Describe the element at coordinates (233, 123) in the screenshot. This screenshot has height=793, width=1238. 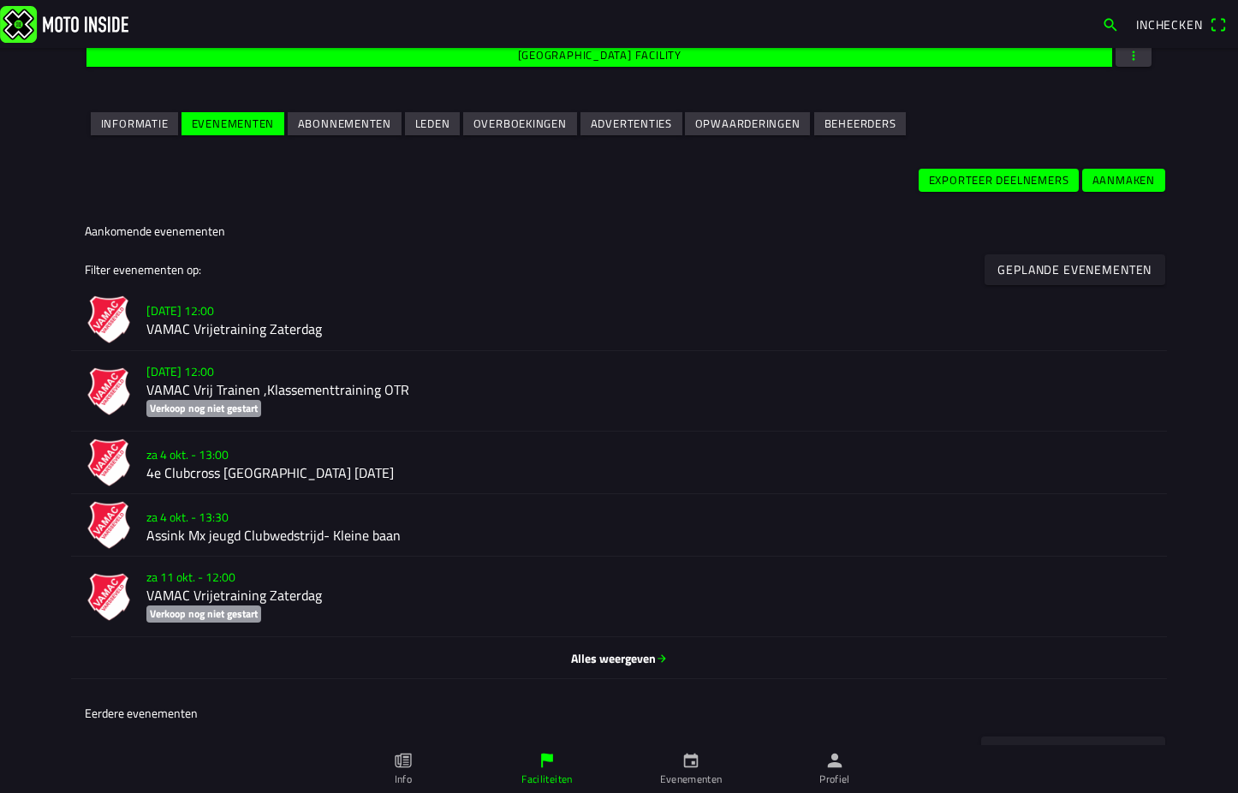
I see `ion-button: Evenementen` at that location.